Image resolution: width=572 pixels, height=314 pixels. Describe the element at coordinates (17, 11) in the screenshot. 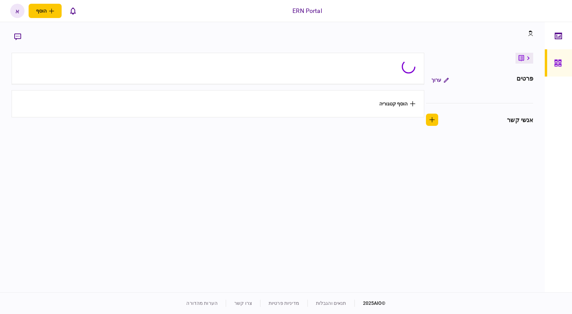

I see `div: א` at that location.